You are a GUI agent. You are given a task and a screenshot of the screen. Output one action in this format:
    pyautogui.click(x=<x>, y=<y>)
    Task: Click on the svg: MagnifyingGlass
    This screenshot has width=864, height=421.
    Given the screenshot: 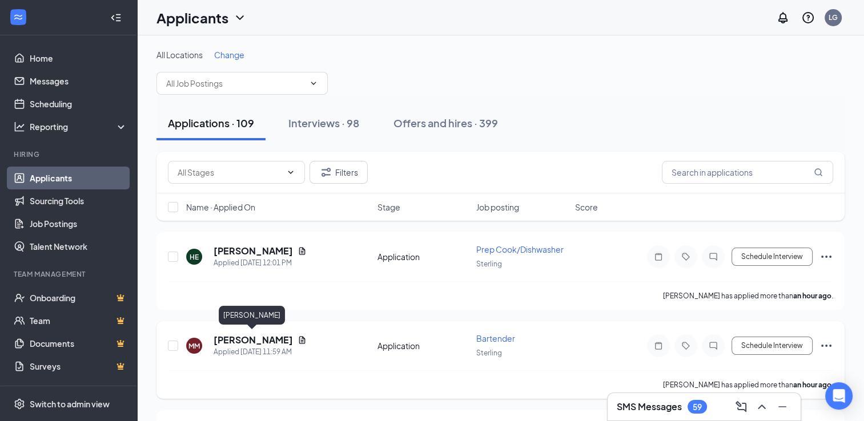 What is the action you would take?
    pyautogui.click(x=818, y=172)
    